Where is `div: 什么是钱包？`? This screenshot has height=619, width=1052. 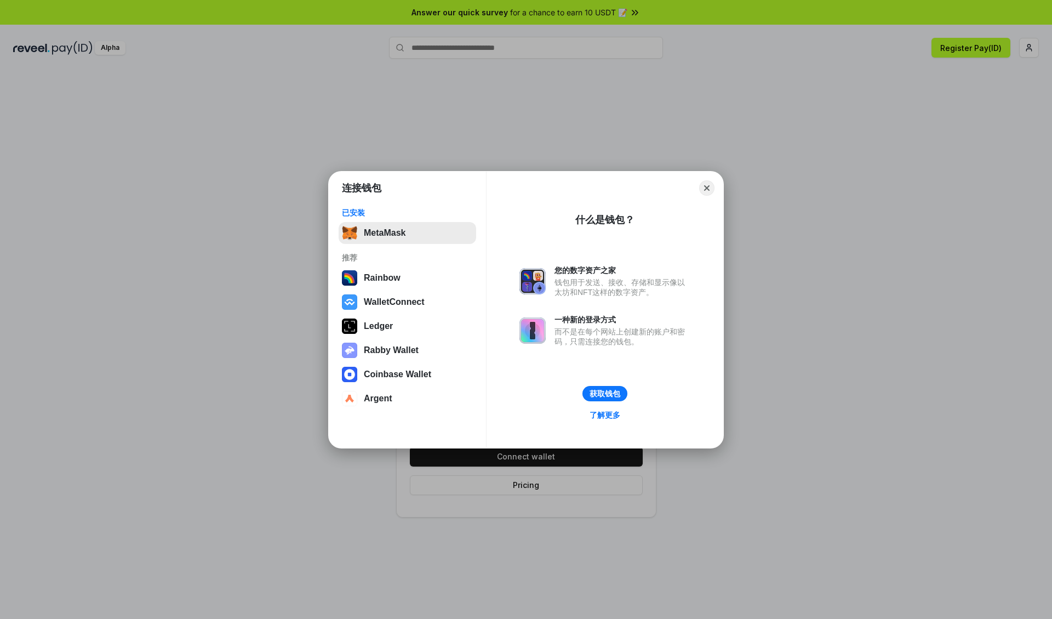
div: 什么是钱包？ is located at coordinates (605, 220).